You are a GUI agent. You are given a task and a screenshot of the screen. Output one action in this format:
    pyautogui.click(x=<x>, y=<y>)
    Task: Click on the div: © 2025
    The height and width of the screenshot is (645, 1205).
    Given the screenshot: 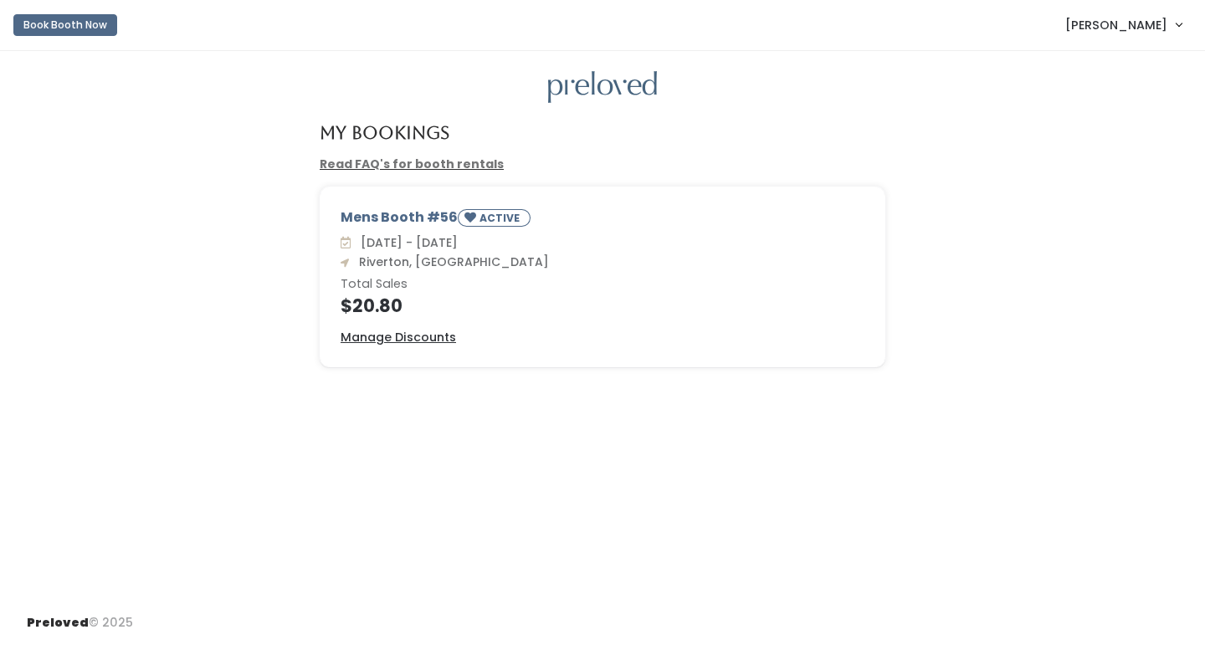 What is the action you would take?
    pyautogui.click(x=79, y=616)
    